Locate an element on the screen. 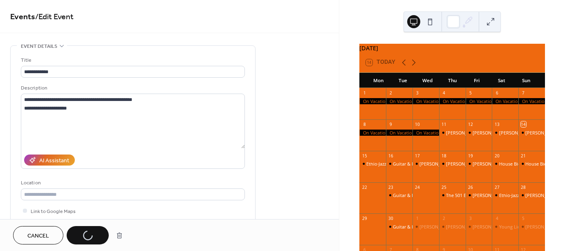  div: Hirut Hoot Comedy Night is located at coordinates (479, 195).